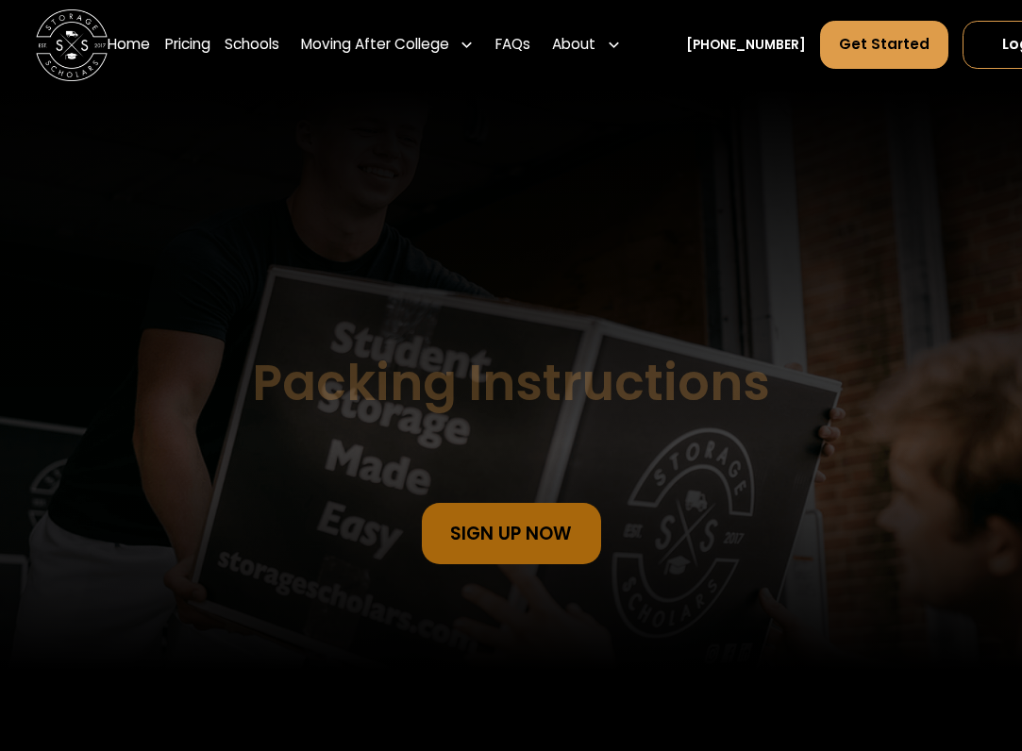 The height and width of the screenshot is (751, 1022). Describe the element at coordinates (512, 44) in the screenshot. I see `a: FAQs` at that location.